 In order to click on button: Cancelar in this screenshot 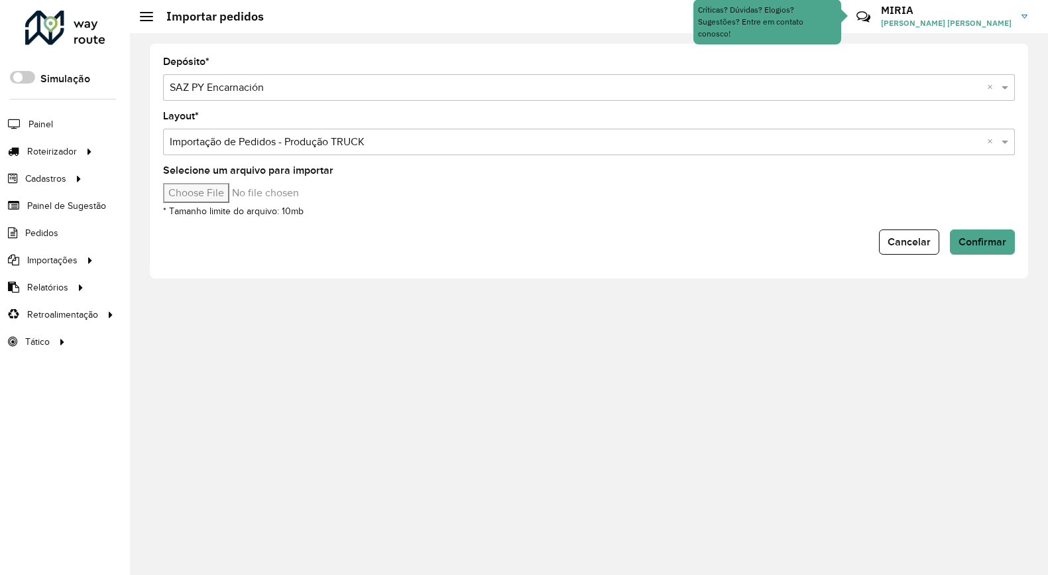, I will do `click(909, 242)`.